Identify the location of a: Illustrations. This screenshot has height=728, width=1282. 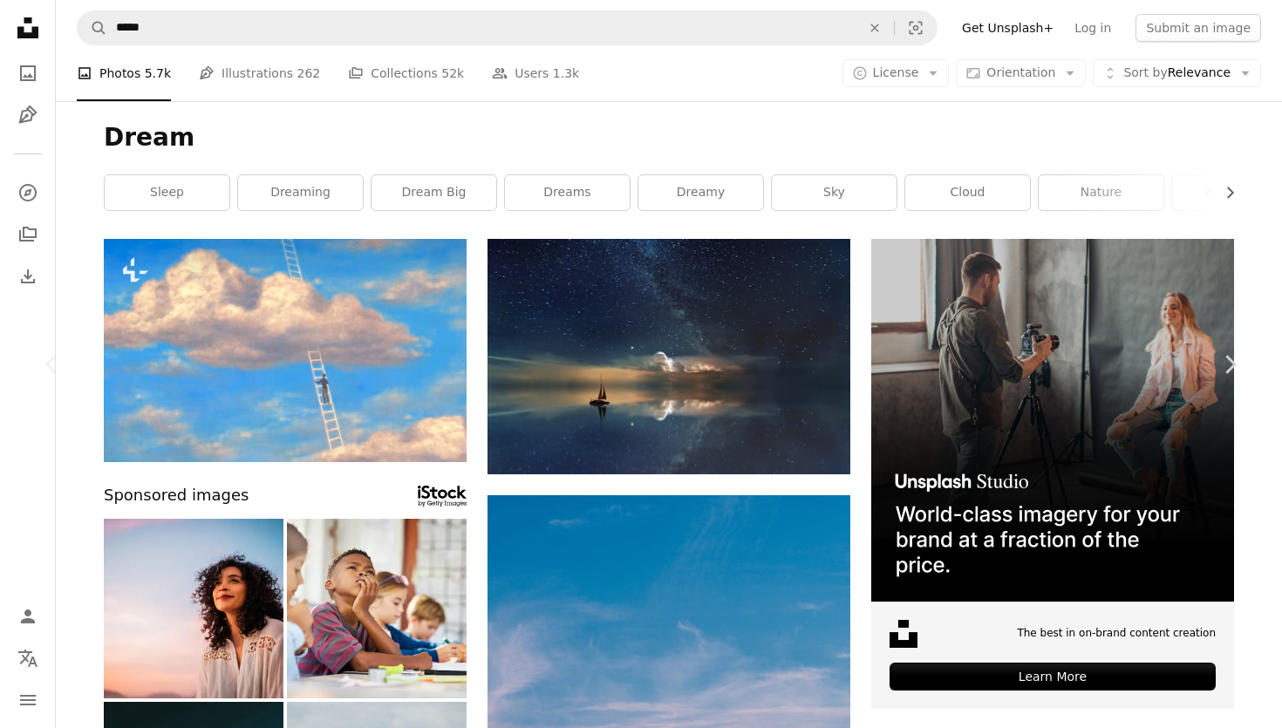
(28, 115).